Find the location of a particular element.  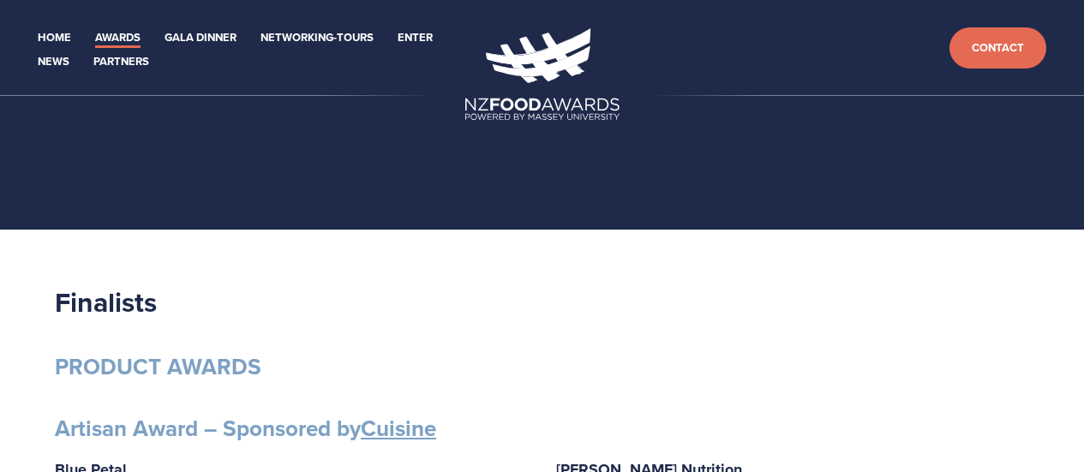

a: Contact is located at coordinates (998, 48).